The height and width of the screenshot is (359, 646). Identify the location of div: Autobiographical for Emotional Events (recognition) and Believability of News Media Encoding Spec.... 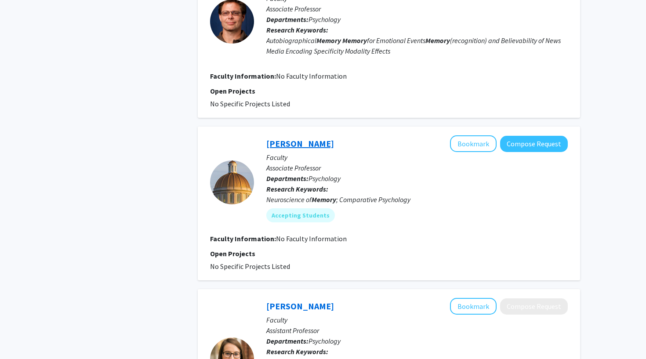
(417, 46).